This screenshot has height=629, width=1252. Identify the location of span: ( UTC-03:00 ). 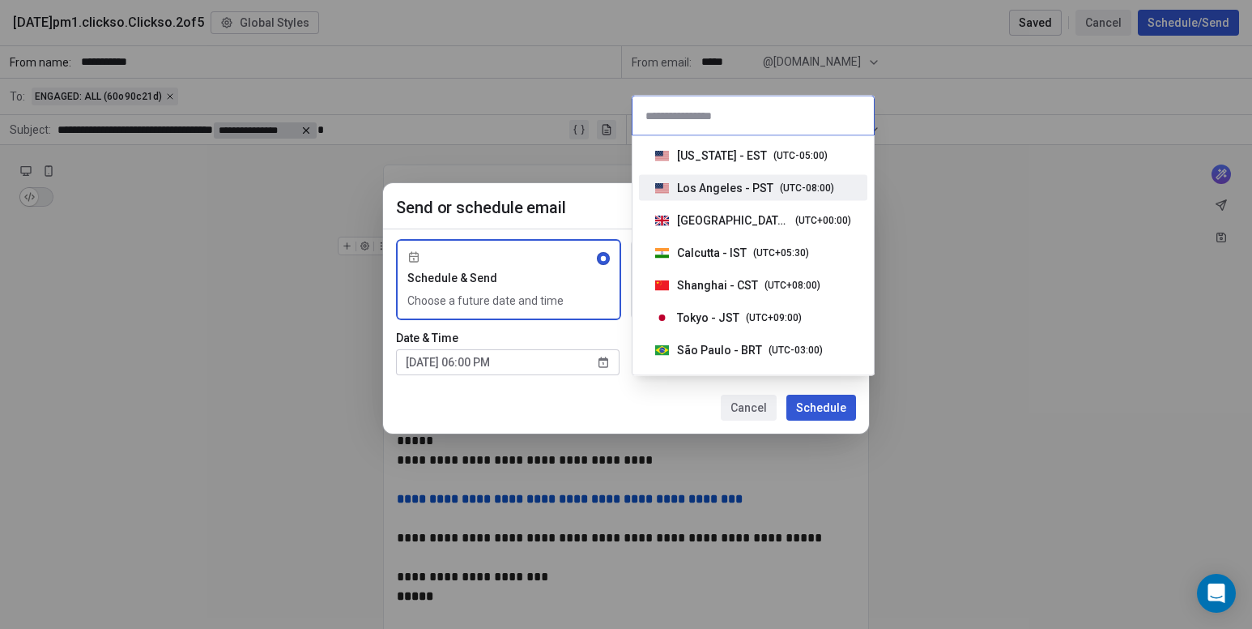
(796, 350).